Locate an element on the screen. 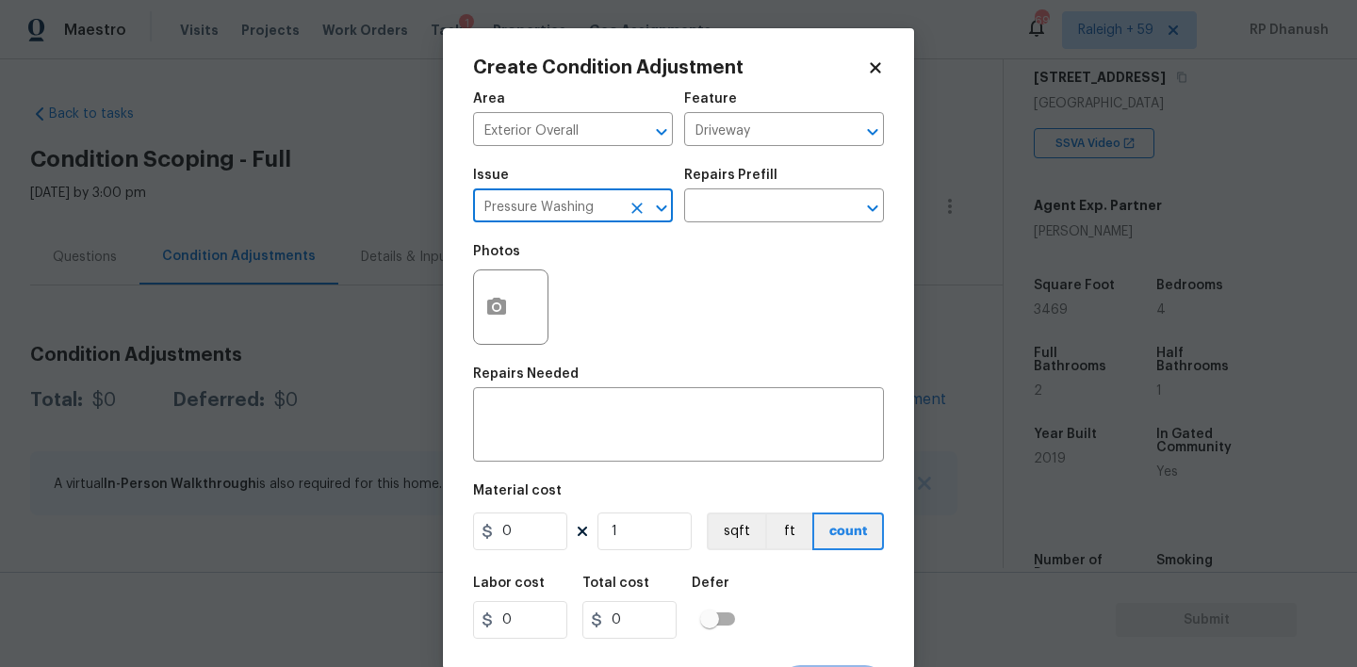 The height and width of the screenshot is (667, 1357). button: Clear is located at coordinates (637, 208).